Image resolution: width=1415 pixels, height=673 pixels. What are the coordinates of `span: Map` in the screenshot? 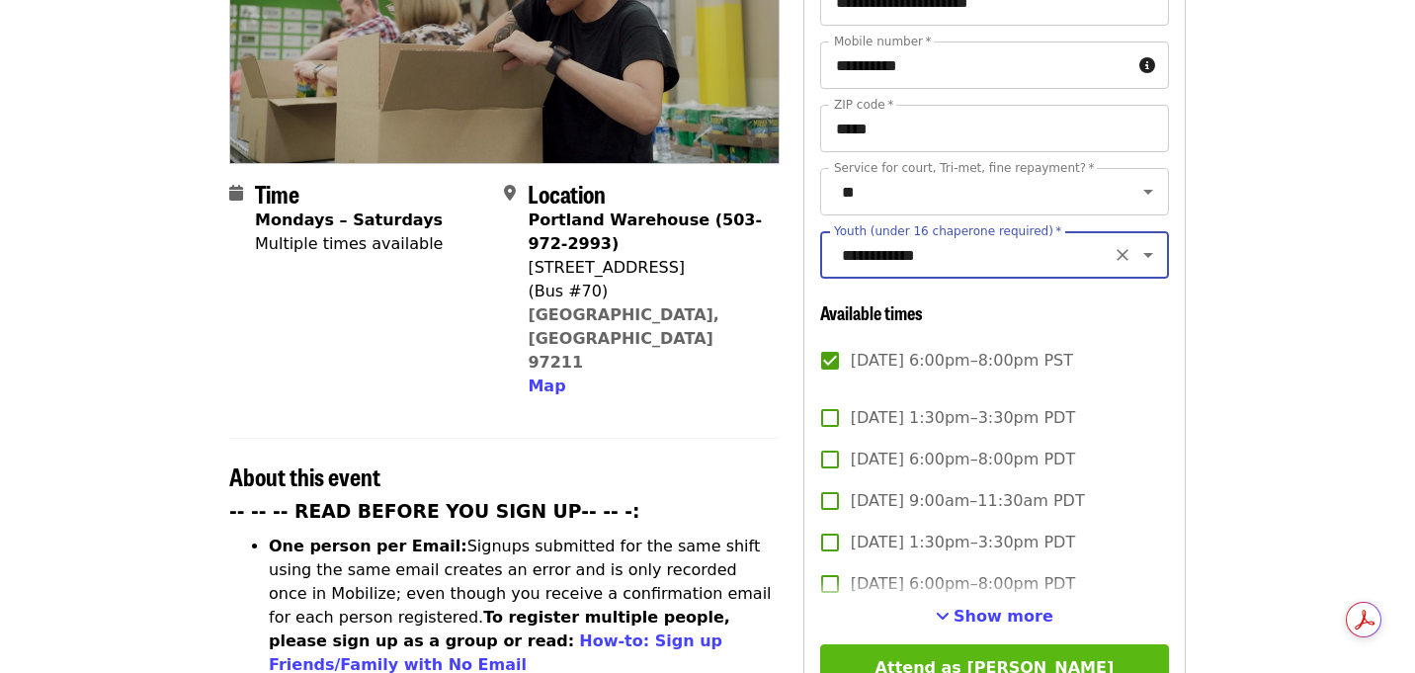 It's located at (546, 385).